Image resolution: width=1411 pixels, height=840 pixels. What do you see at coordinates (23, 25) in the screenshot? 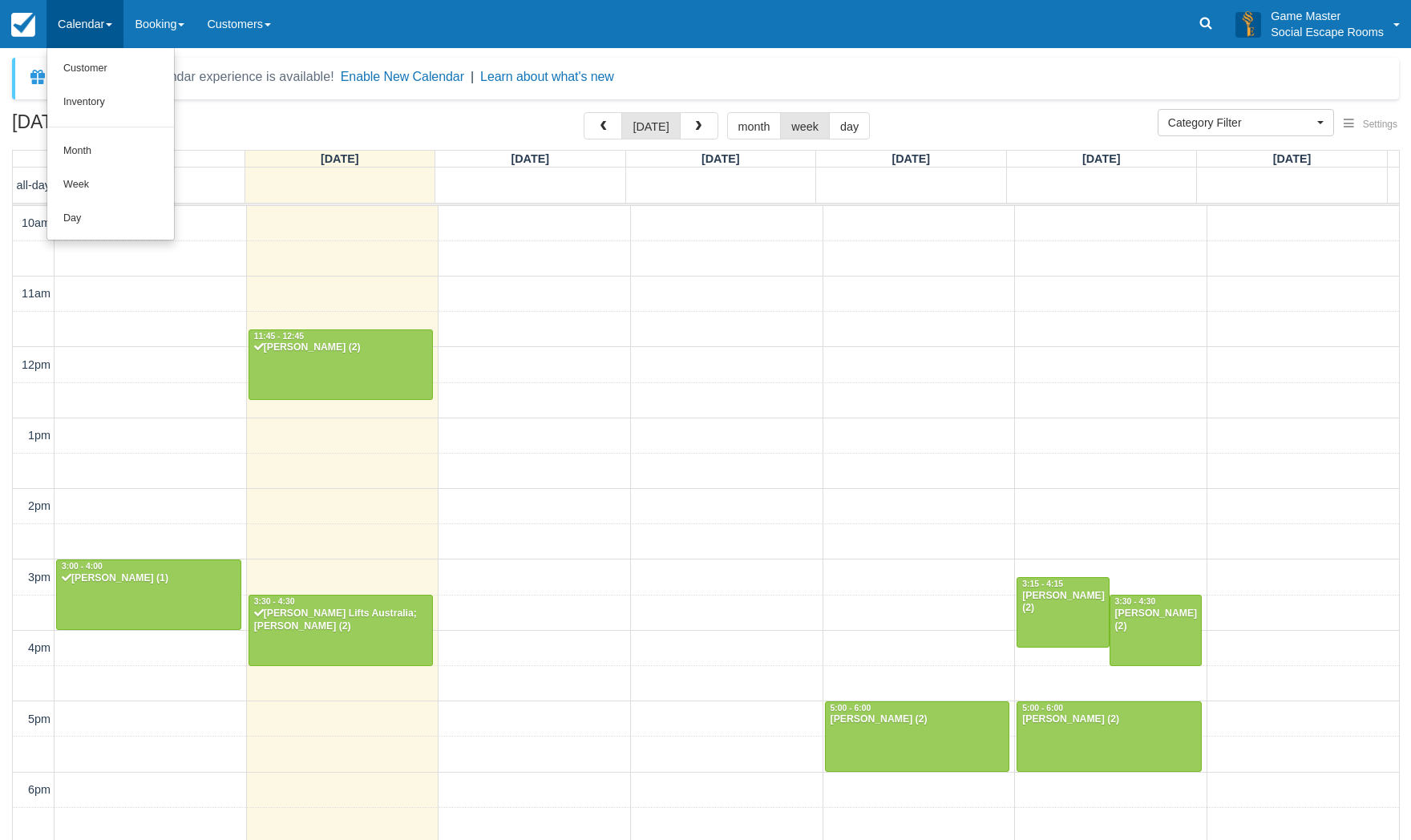
I see `img: checkfront-main-nav-mini-logo.png` at bounding box center [23, 25].